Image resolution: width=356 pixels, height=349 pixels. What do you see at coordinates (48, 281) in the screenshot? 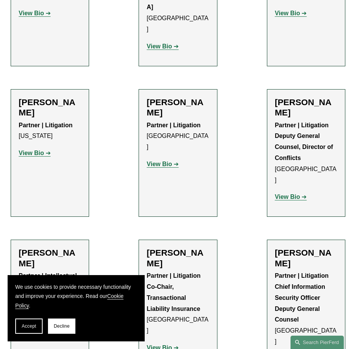
I see `strong: Partner | Intellectual Property` at bounding box center [48, 281].